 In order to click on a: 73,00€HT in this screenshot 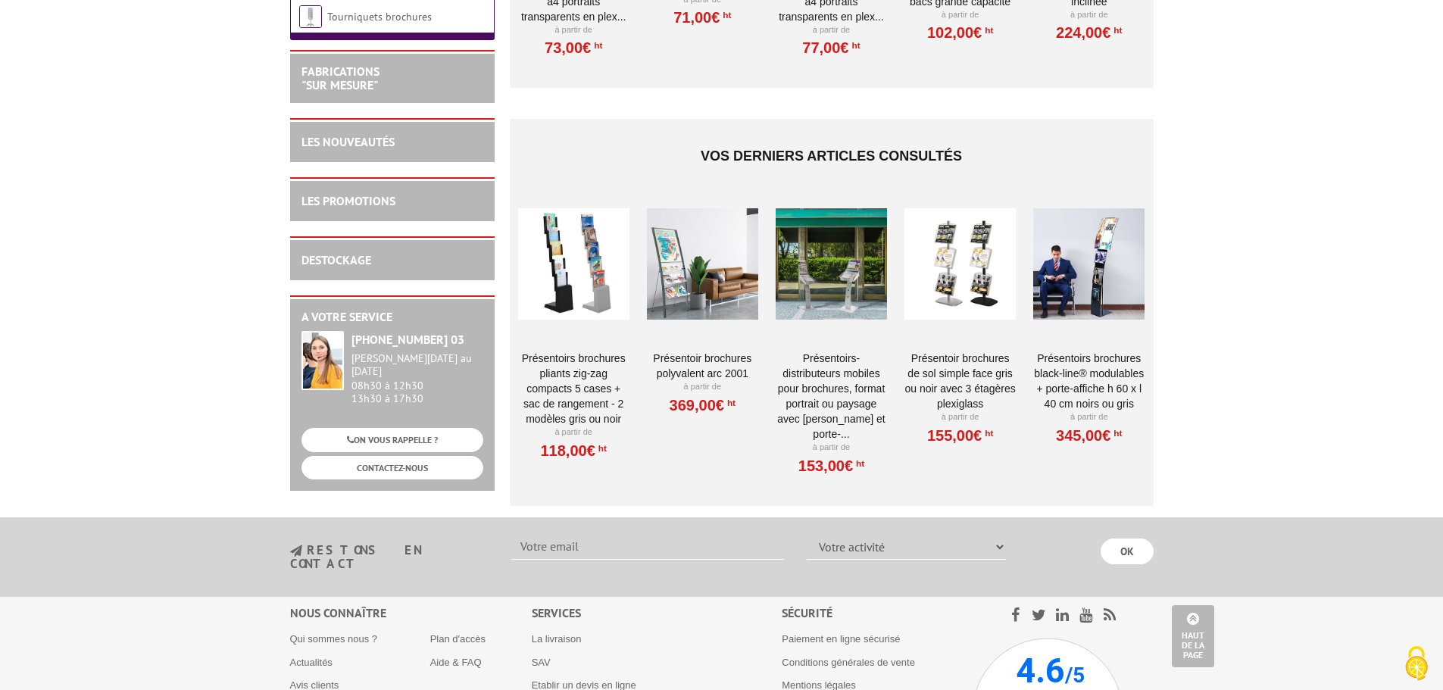, I will do `click(573, 48)`.